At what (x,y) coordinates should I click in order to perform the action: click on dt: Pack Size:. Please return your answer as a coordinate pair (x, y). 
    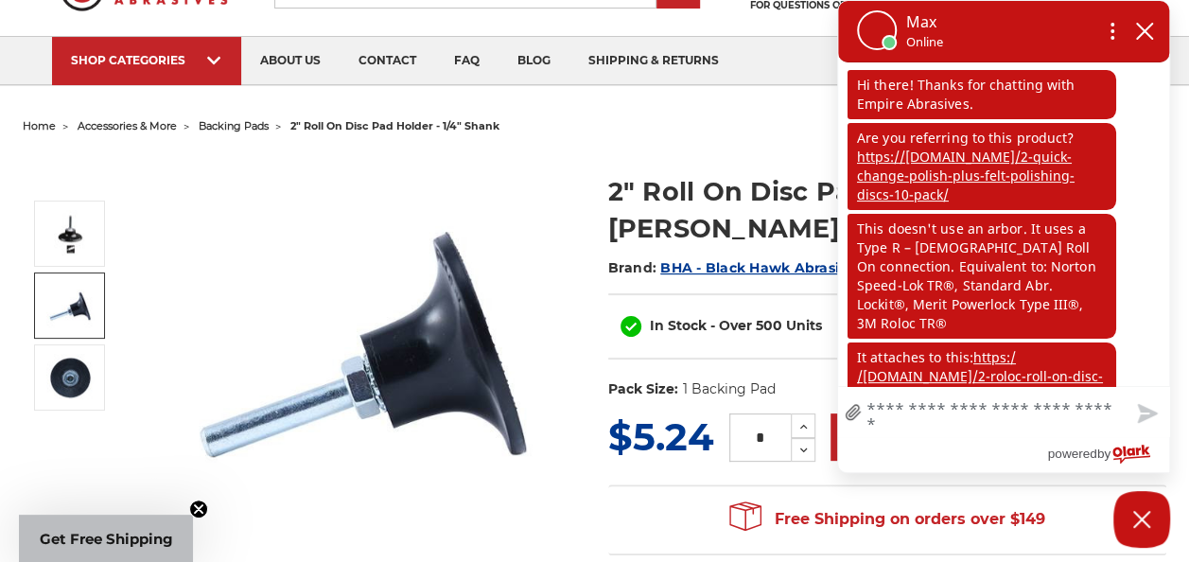
    Looking at the image, I should click on (643, 389).